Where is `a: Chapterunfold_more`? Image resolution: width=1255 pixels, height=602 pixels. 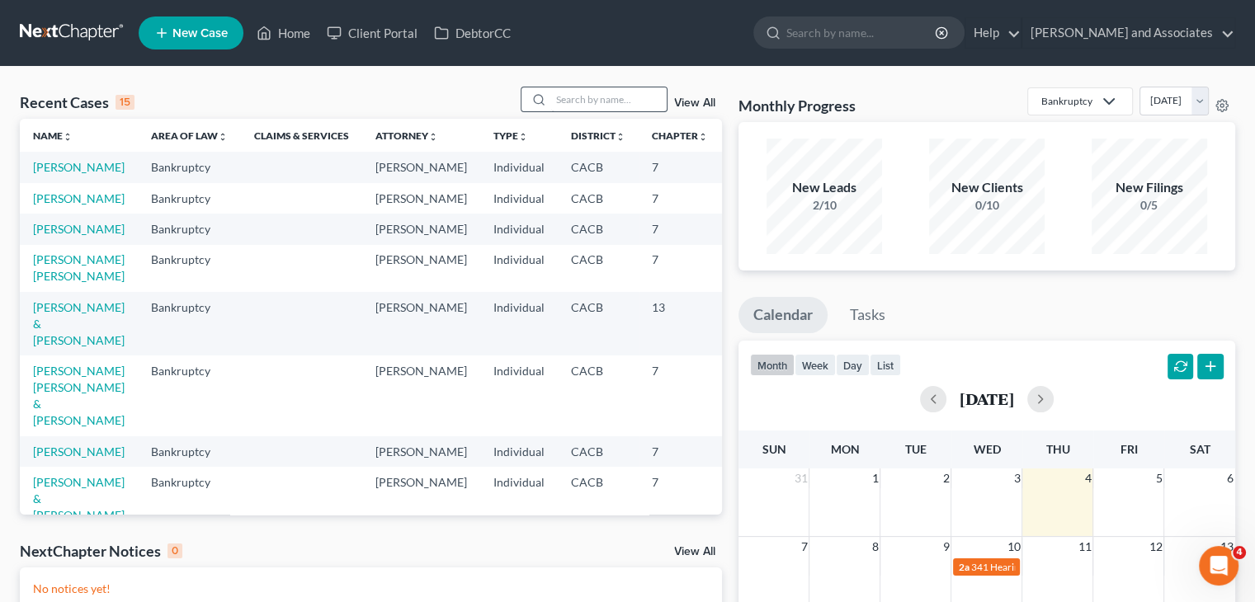 a: Chapterunfold_more is located at coordinates (680, 135).